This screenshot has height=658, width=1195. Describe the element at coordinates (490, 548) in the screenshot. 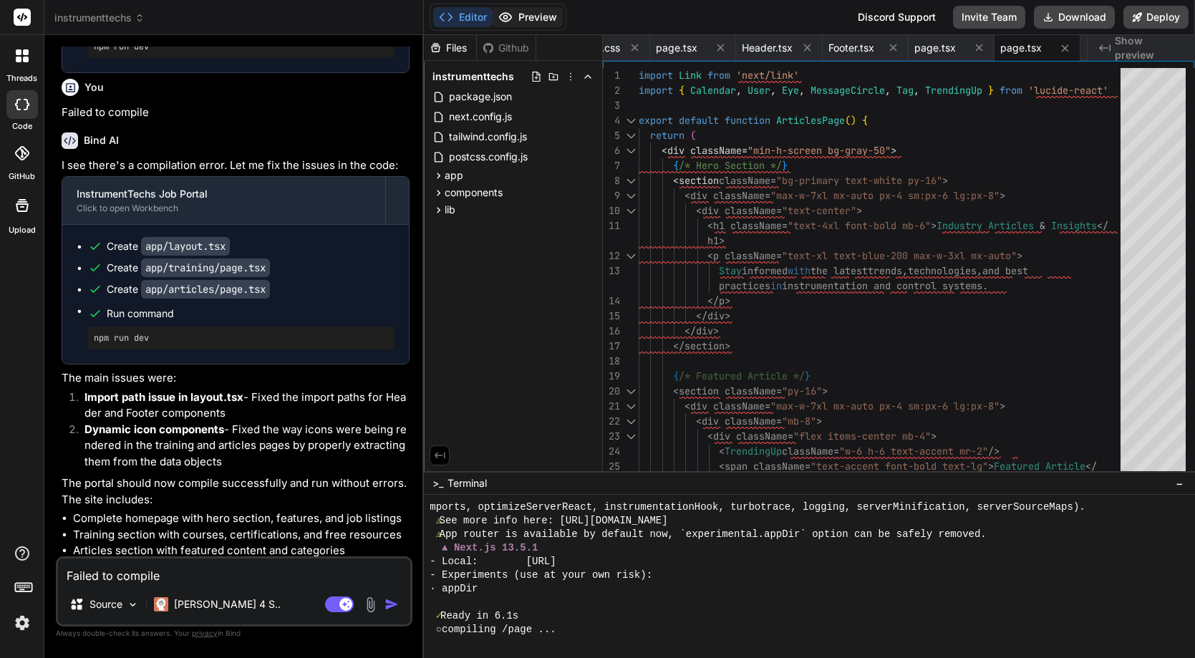

I see `span: ▲ Next.js 13.5.1` at that location.